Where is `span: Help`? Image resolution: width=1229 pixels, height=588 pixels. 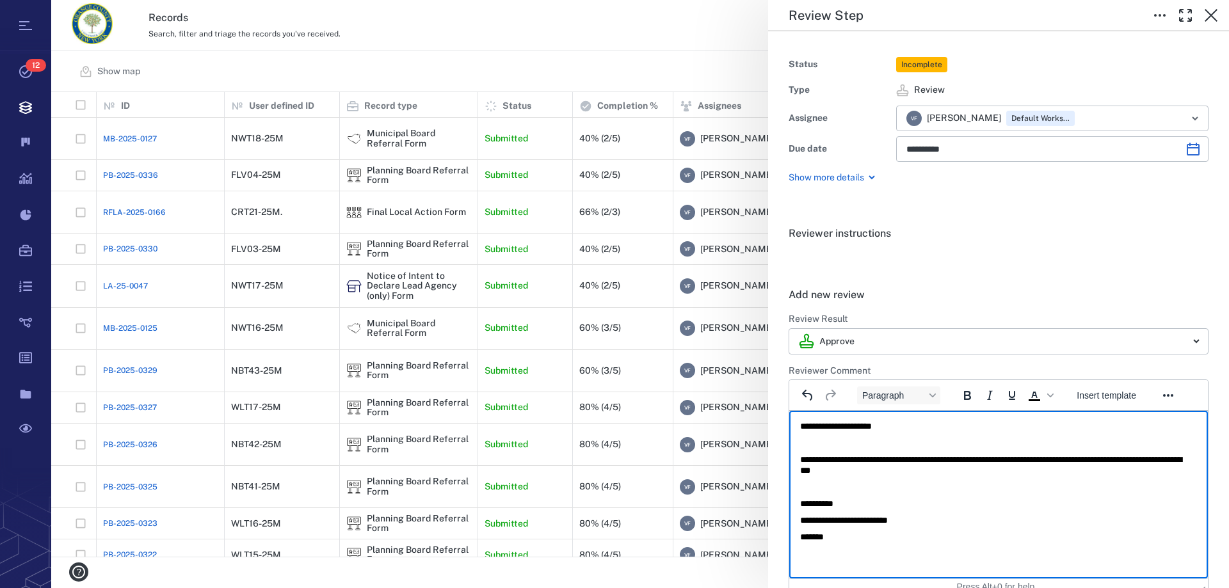 span: Help is located at coordinates (42, 15).